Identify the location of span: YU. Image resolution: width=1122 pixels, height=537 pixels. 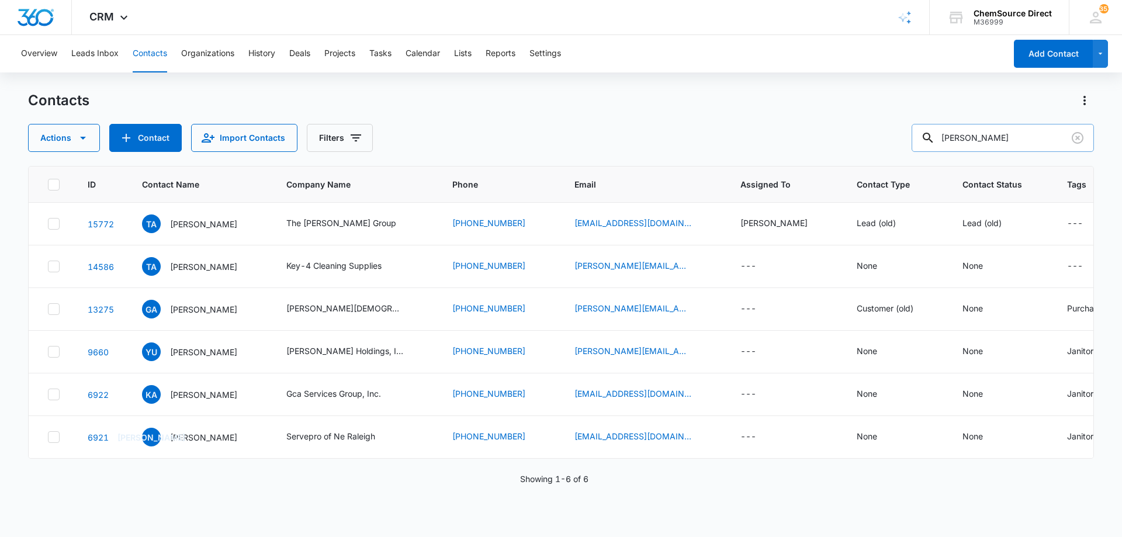
(151, 352).